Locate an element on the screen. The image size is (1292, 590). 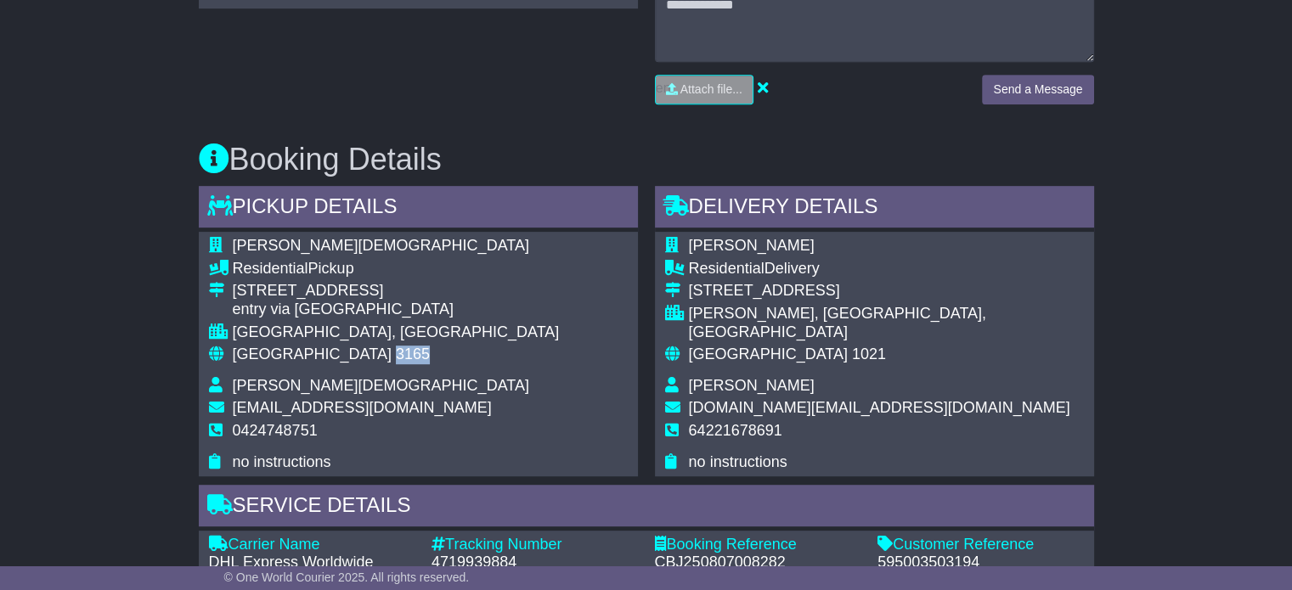
div: CBJ250807008282 is located at coordinates (758, 563).